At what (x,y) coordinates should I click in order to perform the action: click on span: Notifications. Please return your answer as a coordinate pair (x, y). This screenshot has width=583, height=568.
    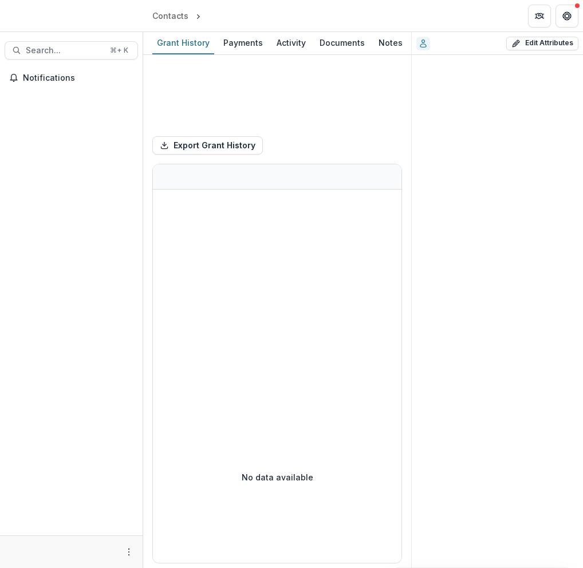
    Looking at the image, I should click on (78, 78).